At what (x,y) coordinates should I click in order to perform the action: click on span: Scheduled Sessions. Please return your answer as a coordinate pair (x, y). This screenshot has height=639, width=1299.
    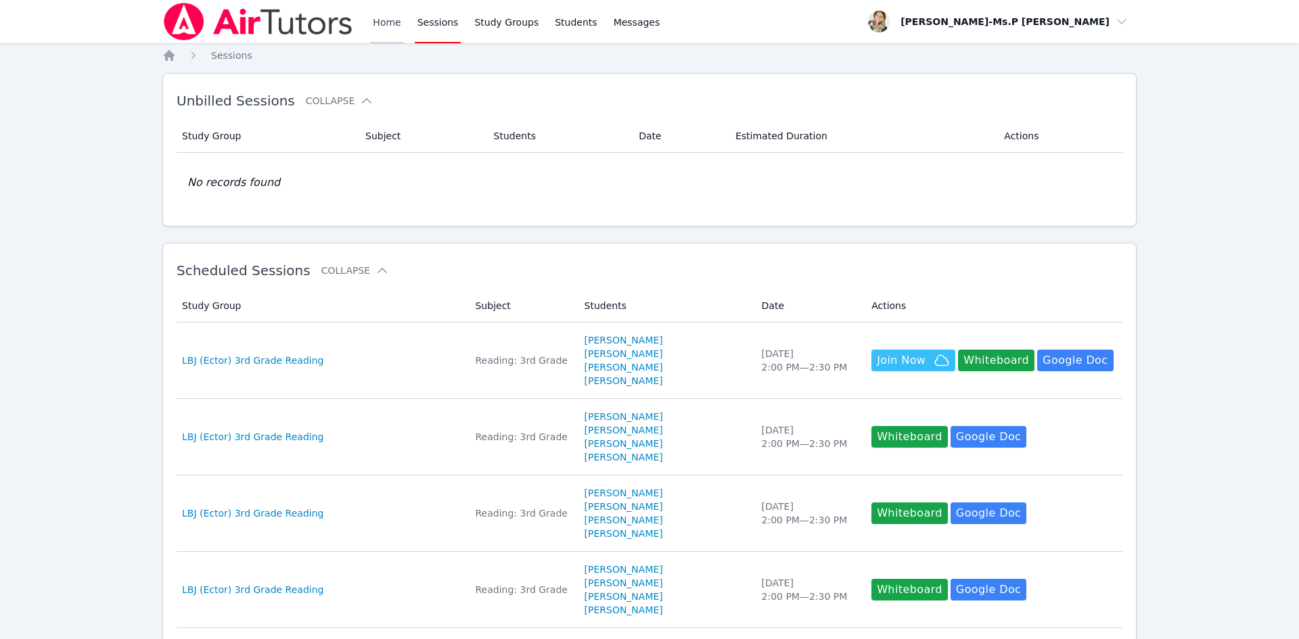
    Looking at the image, I should click on (244, 271).